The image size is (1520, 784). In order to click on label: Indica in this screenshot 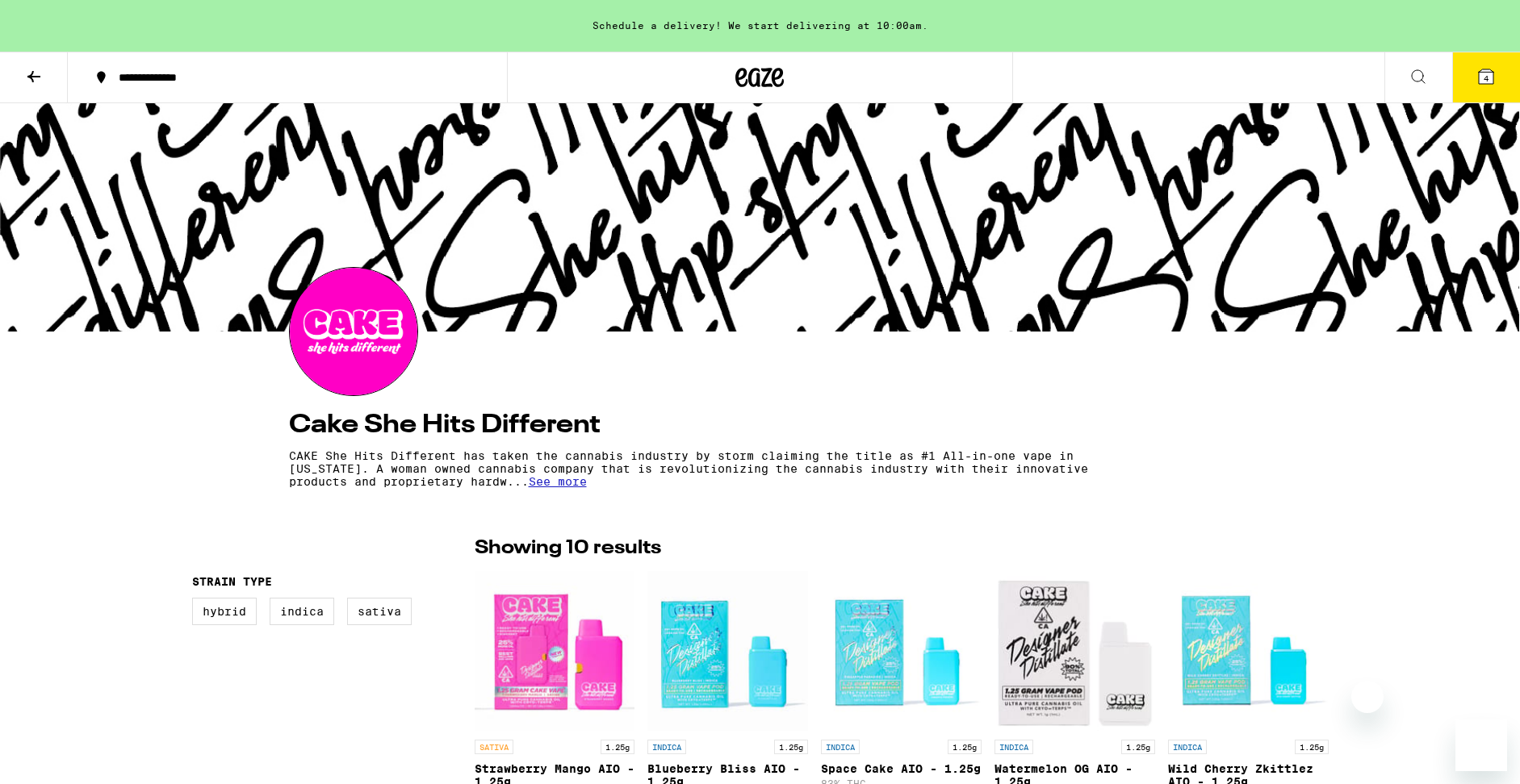, I will do `click(302, 612)`.